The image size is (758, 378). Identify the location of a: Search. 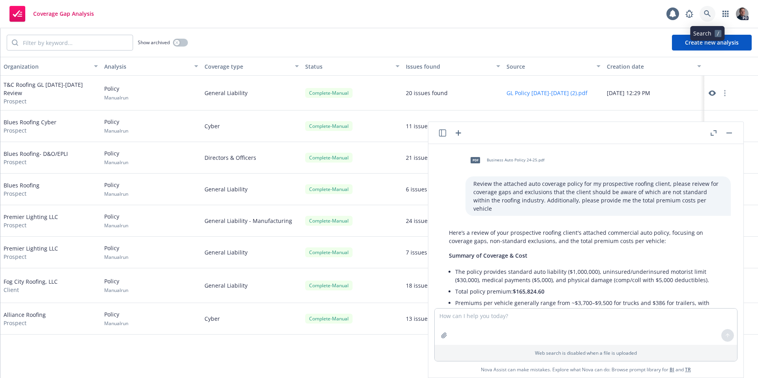
(708, 14).